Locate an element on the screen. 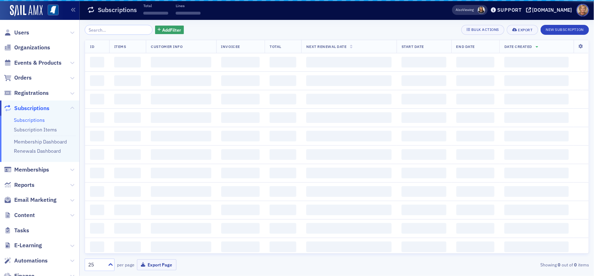 The image size is (594, 276). span: Events & Products is located at coordinates (38, 63).